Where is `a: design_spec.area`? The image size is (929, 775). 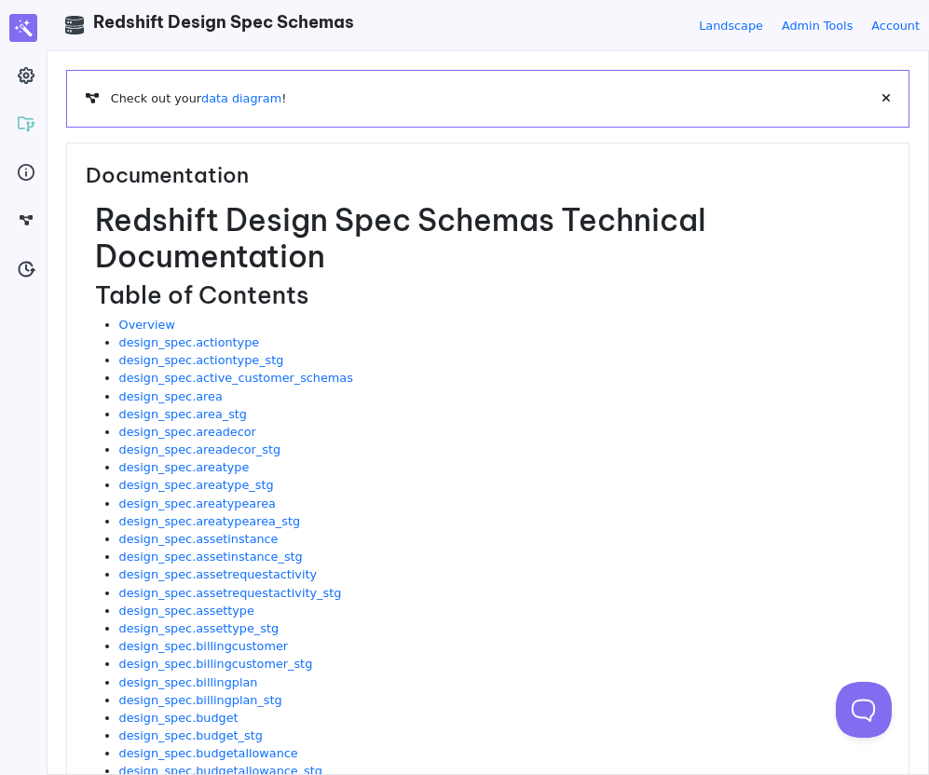 a: design_spec.area is located at coordinates (170, 396).